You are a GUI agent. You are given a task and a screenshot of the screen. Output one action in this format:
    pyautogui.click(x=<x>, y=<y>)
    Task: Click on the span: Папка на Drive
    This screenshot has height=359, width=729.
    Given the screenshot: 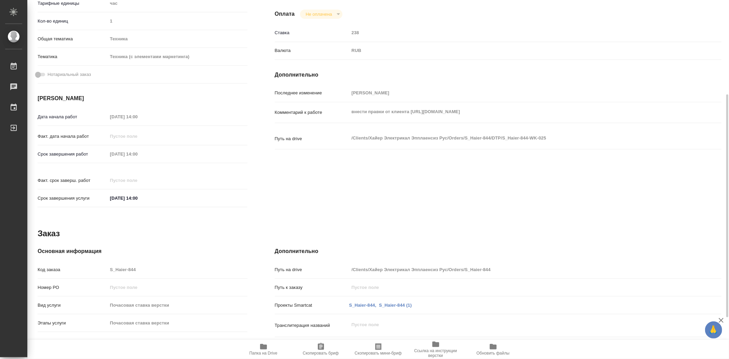 What is the action you would take?
    pyautogui.click(x=264, y=353)
    